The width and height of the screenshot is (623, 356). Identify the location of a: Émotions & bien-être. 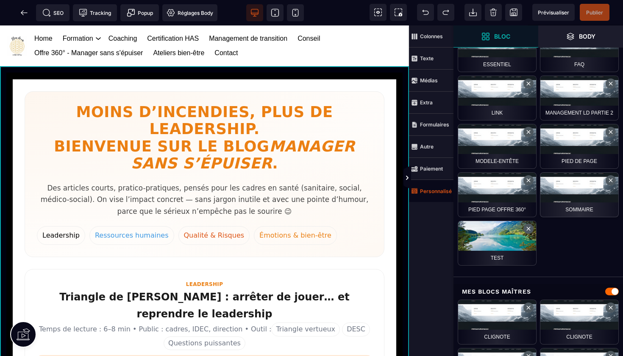
(296, 210).